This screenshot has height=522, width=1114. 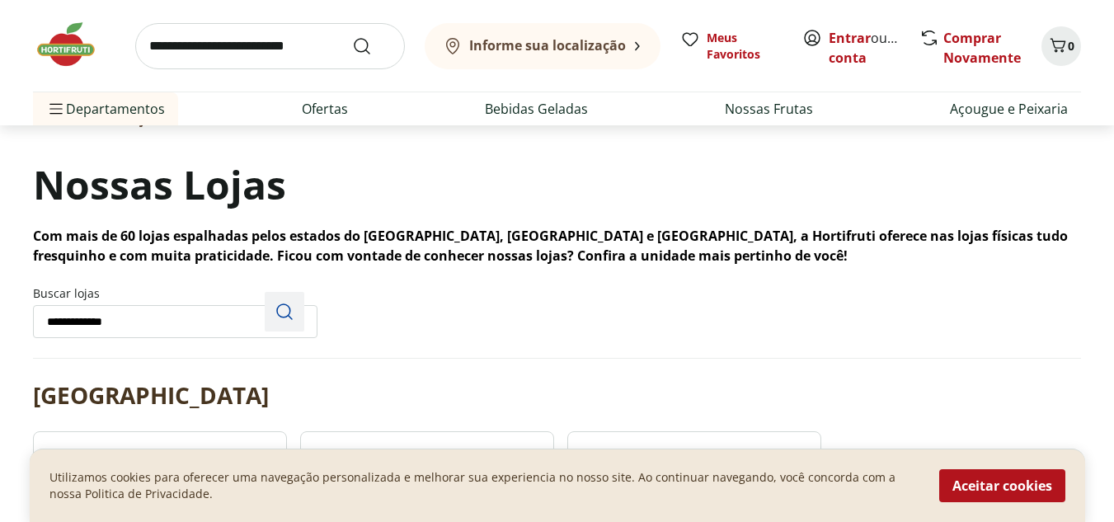 I want to click on a: Ofertas, so click(x=325, y=109).